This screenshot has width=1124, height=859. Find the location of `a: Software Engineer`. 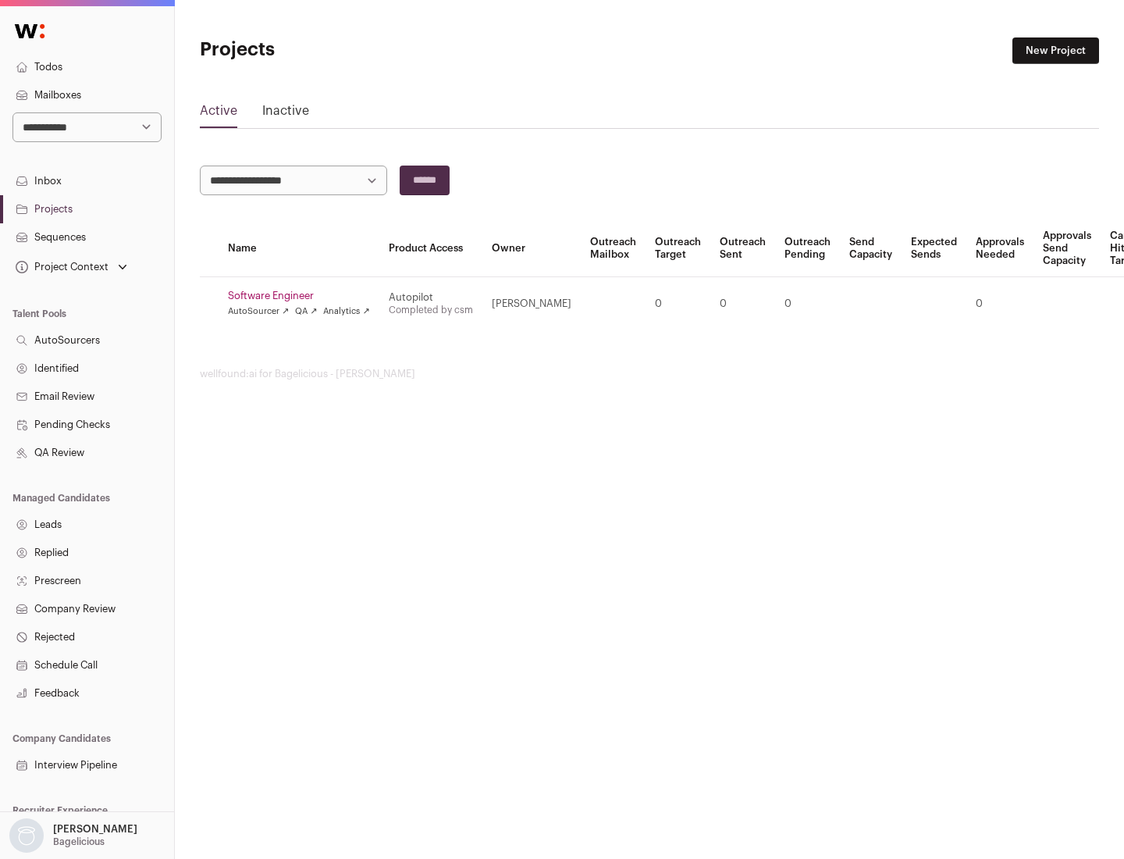

a: Software Engineer is located at coordinates (299, 296).